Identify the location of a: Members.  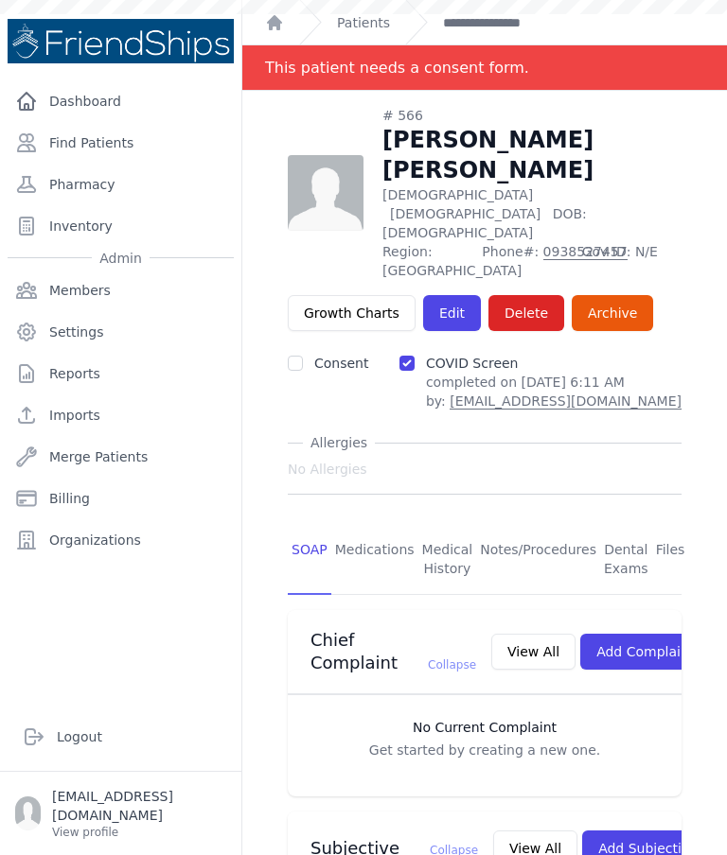
(120, 290).